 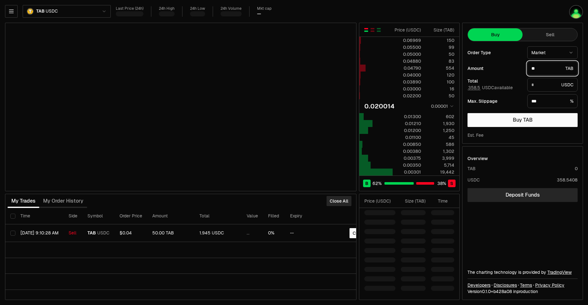 What do you see at coordinates (476, 135) in the screenshot?
I see `div: Est. Fee` at bounding box center [476, 135].